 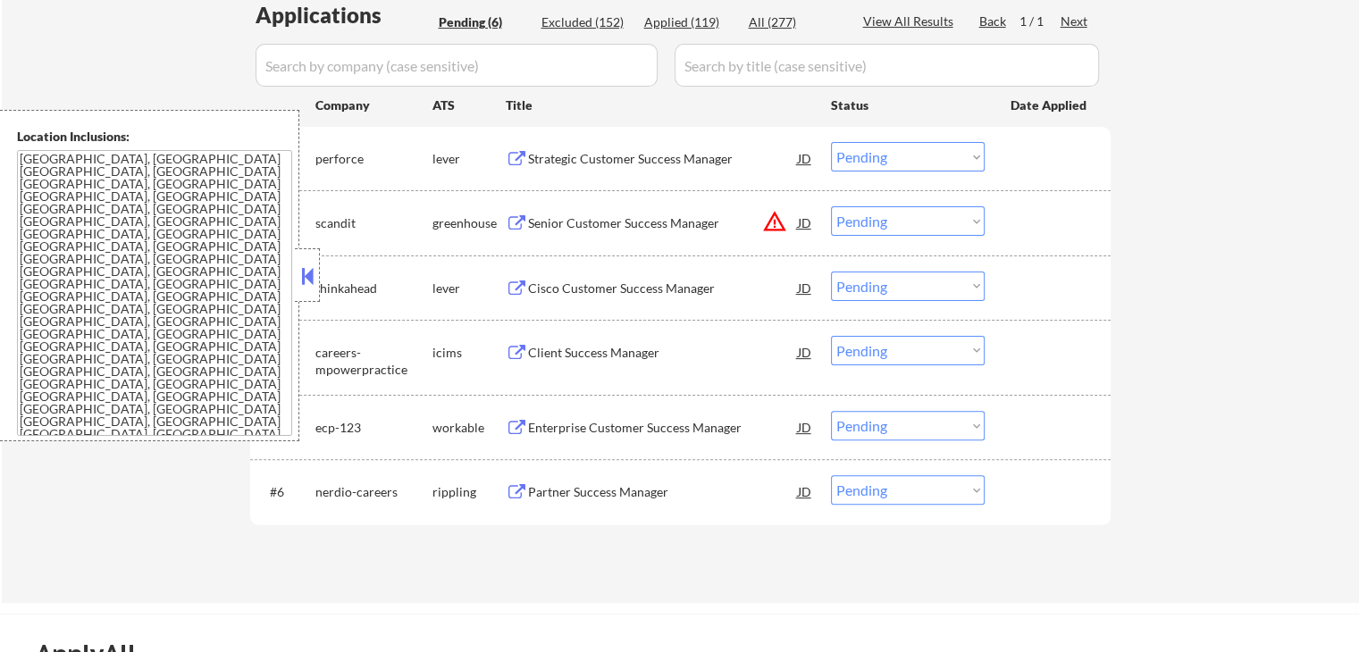 I want to click on div: Date Applied, so click(x=1050, y=105).